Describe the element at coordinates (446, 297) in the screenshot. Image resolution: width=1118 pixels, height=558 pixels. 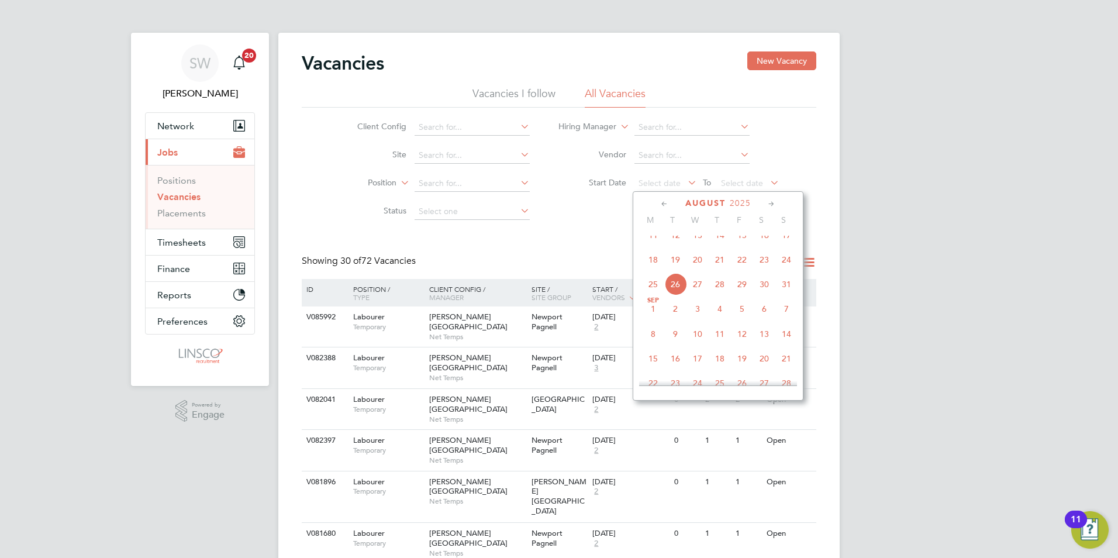
I see `span: Manager` at that location.